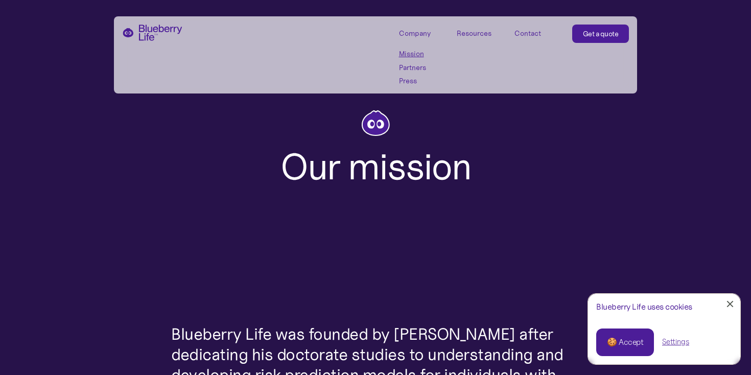 The width and height of the screenshot is (751, 375). What do you see at coordinates (675, 342) in the screenshot?
I see `div: Settings` at bounding box center [675, 342].